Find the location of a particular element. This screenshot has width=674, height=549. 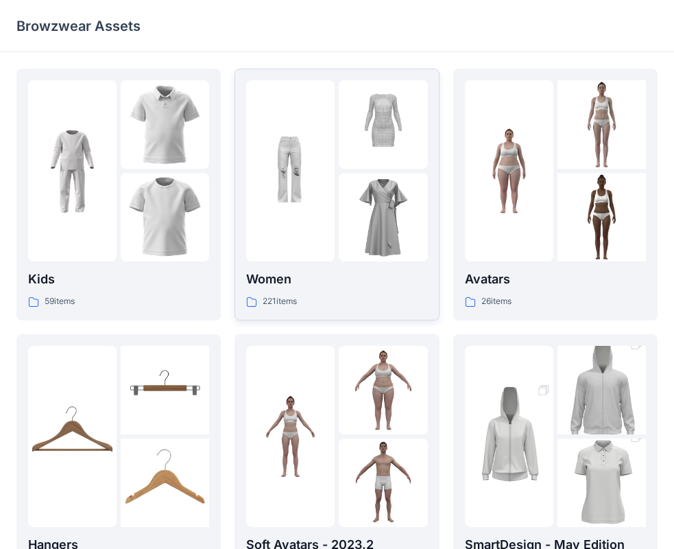

p: Browzwear Assets is located at coordinates (78, 26).